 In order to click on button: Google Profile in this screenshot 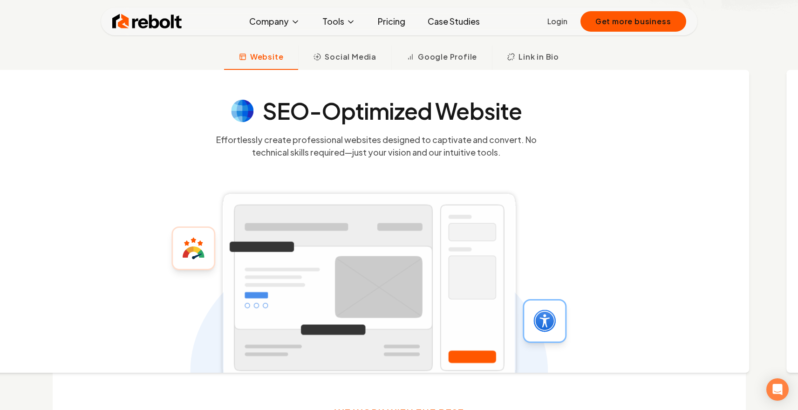, I will do `click(441, 58)`.